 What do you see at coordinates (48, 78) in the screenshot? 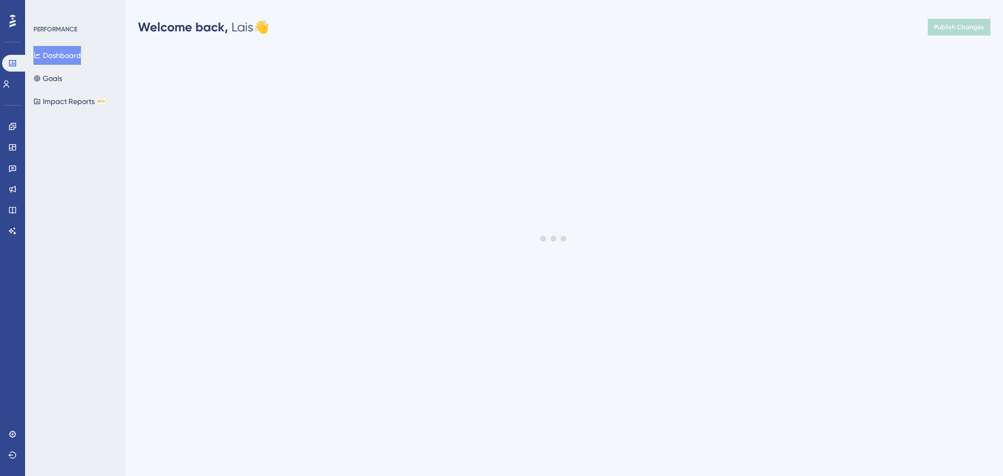
I see `button: Goals` at bounding box center [48, 78].